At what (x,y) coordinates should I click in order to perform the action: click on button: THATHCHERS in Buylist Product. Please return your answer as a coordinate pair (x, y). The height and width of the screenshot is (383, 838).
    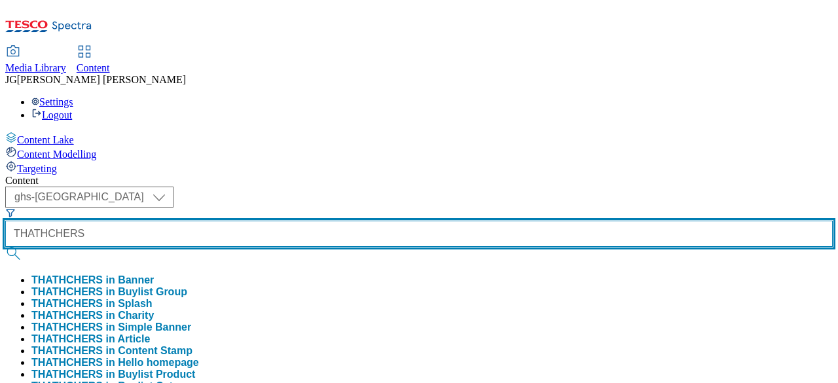
    Looking at the image, I should click on (113, 375).